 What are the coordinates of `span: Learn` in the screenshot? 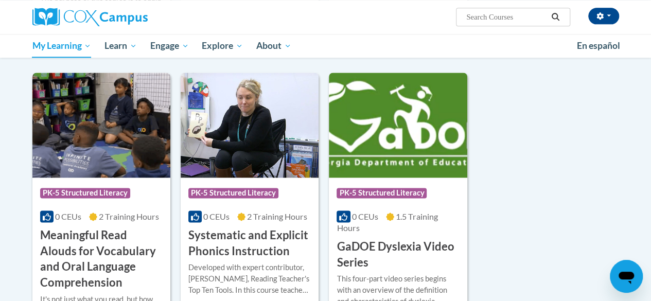 It's located at (121, 46).